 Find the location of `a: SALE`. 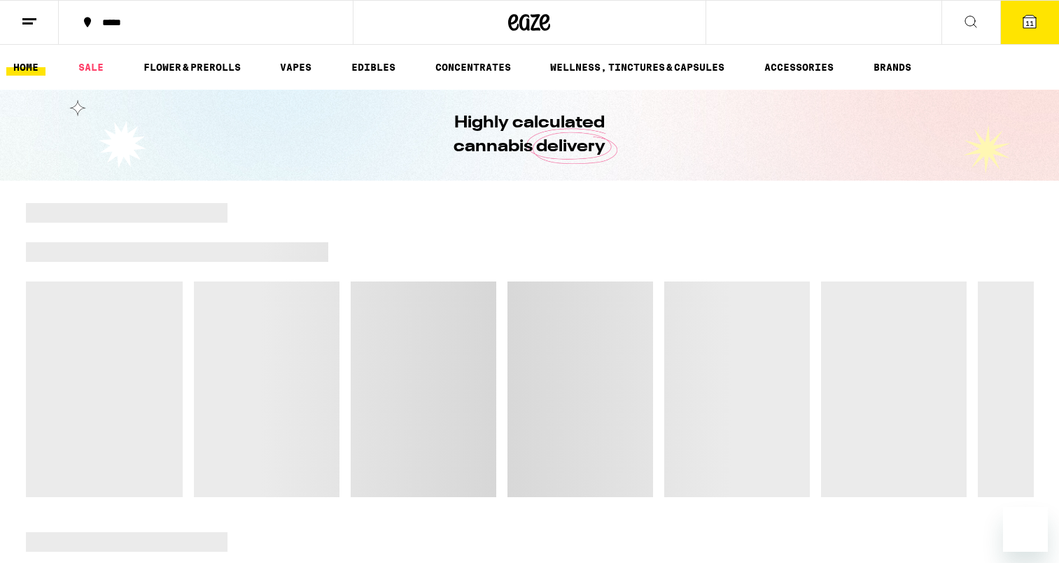

a: SALE is located at coordinates (91, 67).